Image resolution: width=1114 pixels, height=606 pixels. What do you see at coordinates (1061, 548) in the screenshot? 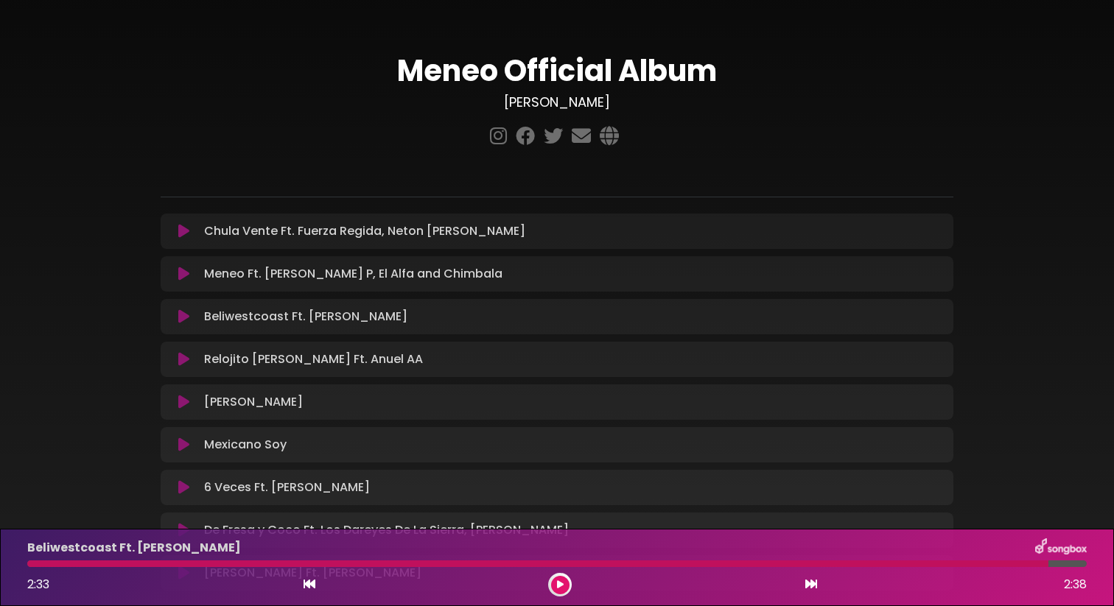
I see `img: songbox-logo-white.png` at bounding box center [1061, 548].